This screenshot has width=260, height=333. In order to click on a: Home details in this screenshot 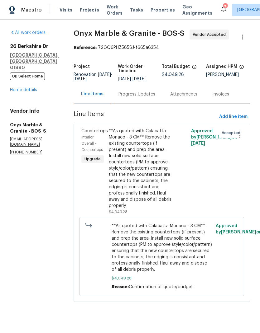, I will do `click(23, 90)`.